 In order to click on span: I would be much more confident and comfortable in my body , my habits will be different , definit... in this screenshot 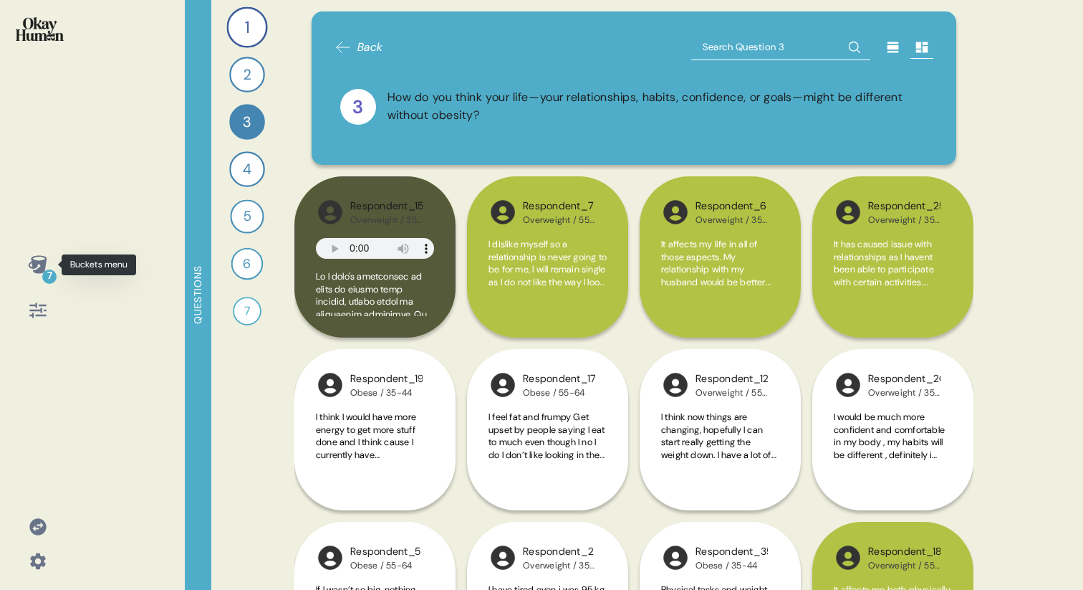, I will do `click(893, 454)`.